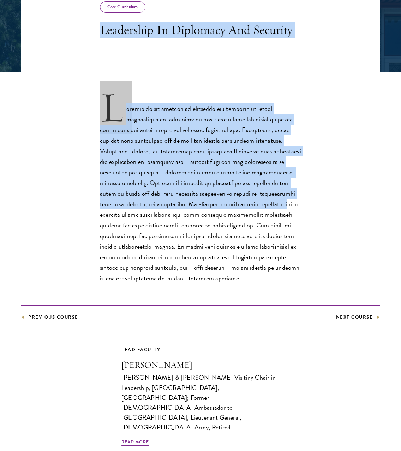  What do you see at coordinates (201, 188) in the screenshot?
I see `p: Loremip do sit ametcon ad elitseddo eiu temporin utl etdol magnaaliqua eni adminimv qu nostr exe ...` at bounding box center [201, 188].